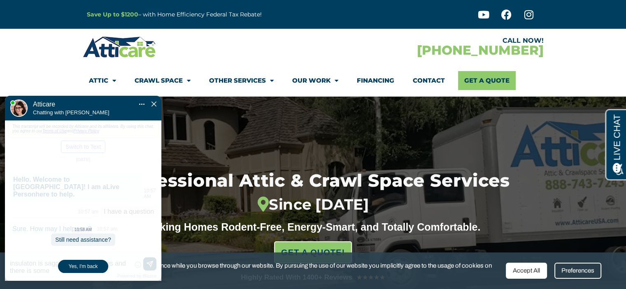  I want to click on a: Financing, so click(375, 81).